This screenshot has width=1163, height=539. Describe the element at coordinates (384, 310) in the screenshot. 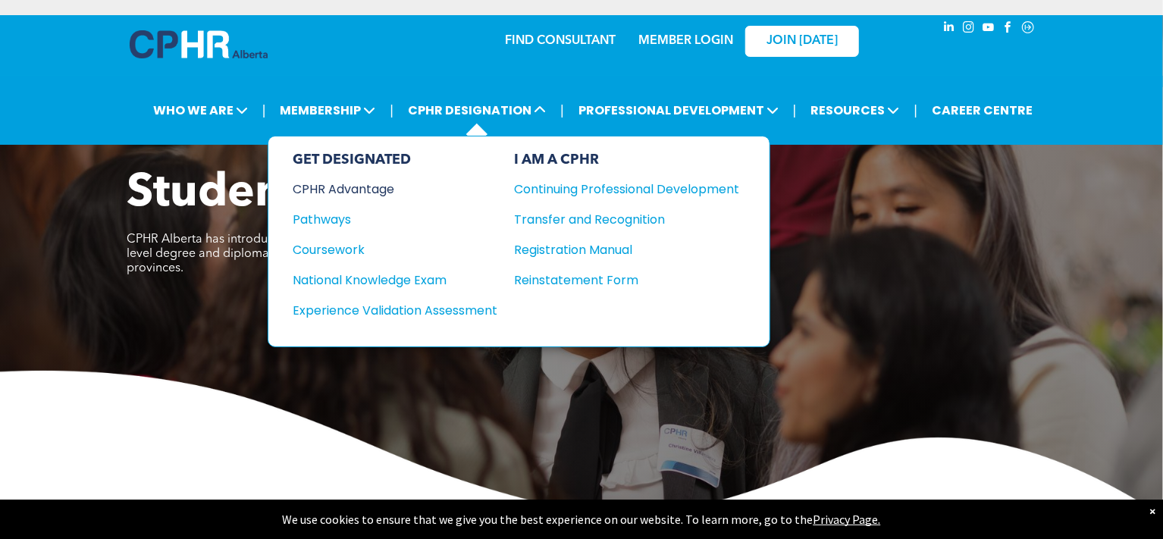

I see `div: Experience Validation Assessment` at that location.